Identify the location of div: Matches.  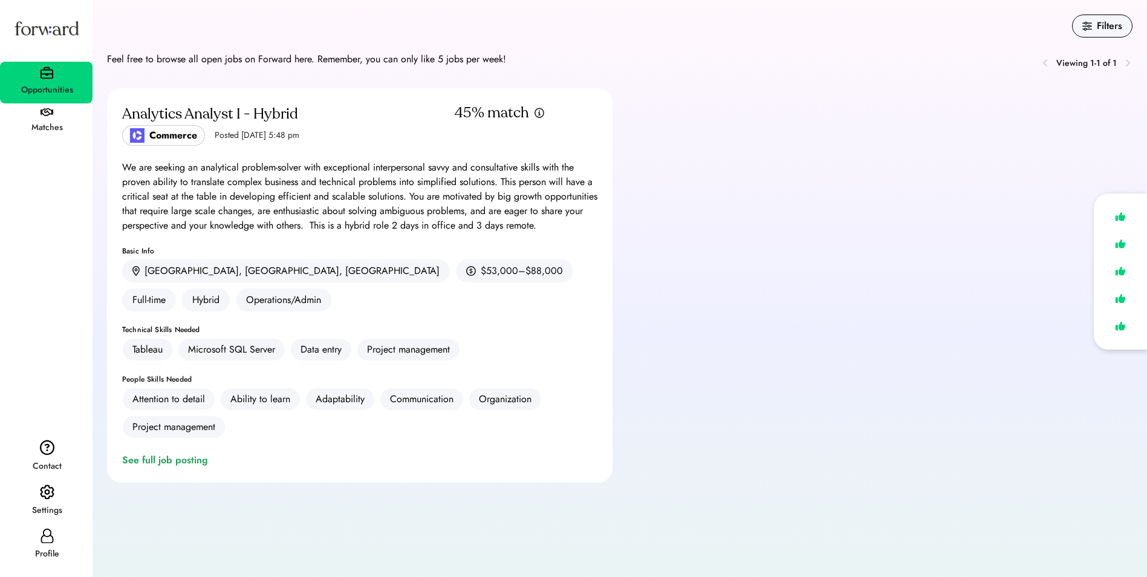
(47, 128).